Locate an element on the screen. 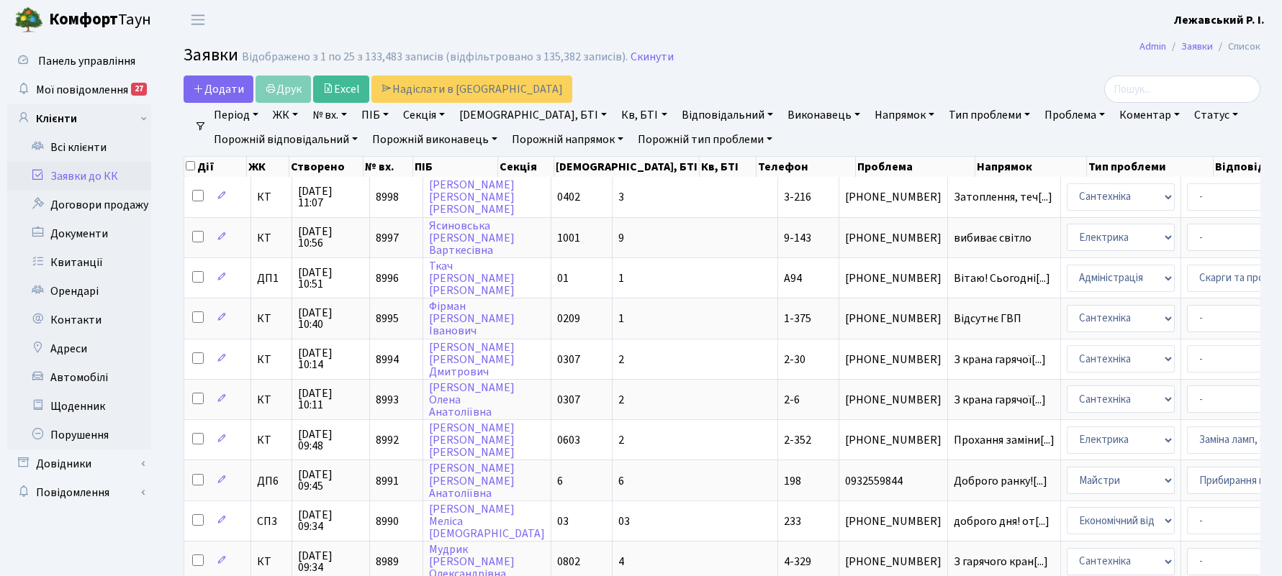 This screenshot has width=1282, height=576. a: Документи is located at coordinates (79, 234).